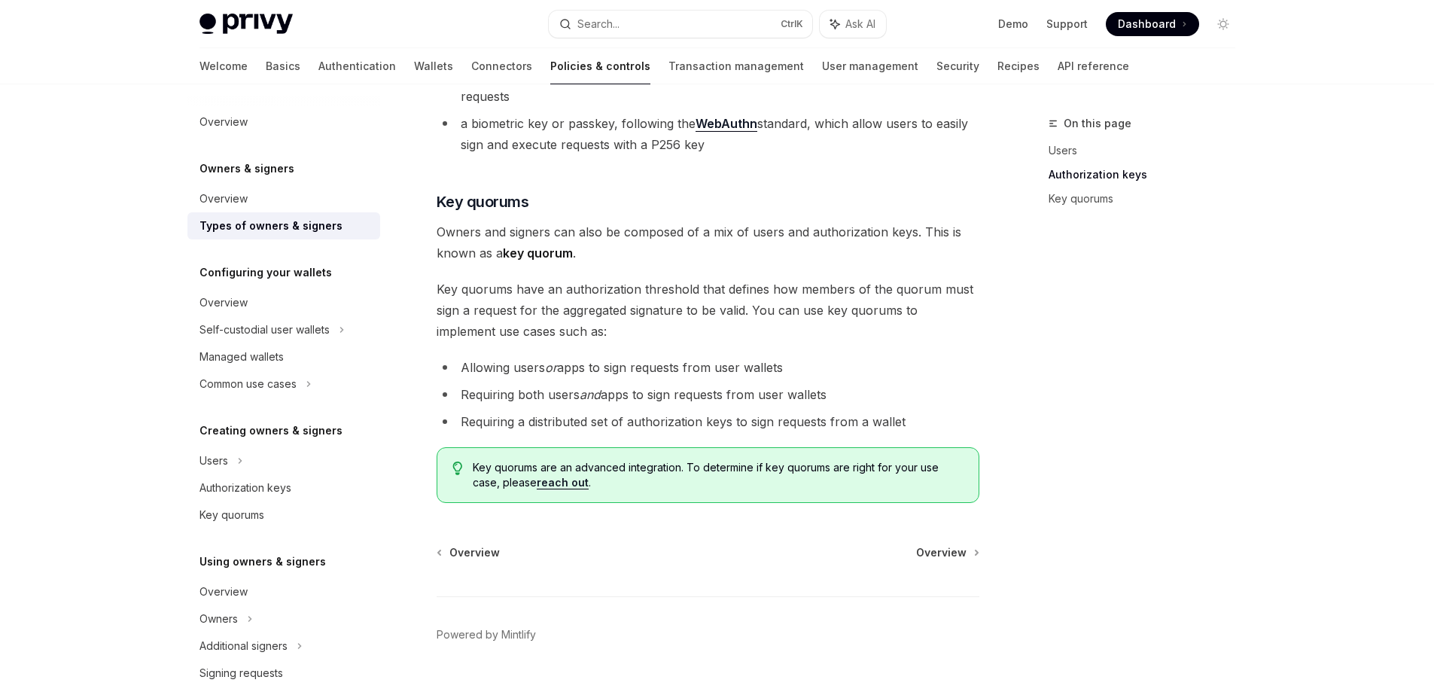 The image size is (1434, 692). What do you see at coordinates (284, 357) in the screenshot?
I see `a: Managed wallets` at bounding box center [284, 357].